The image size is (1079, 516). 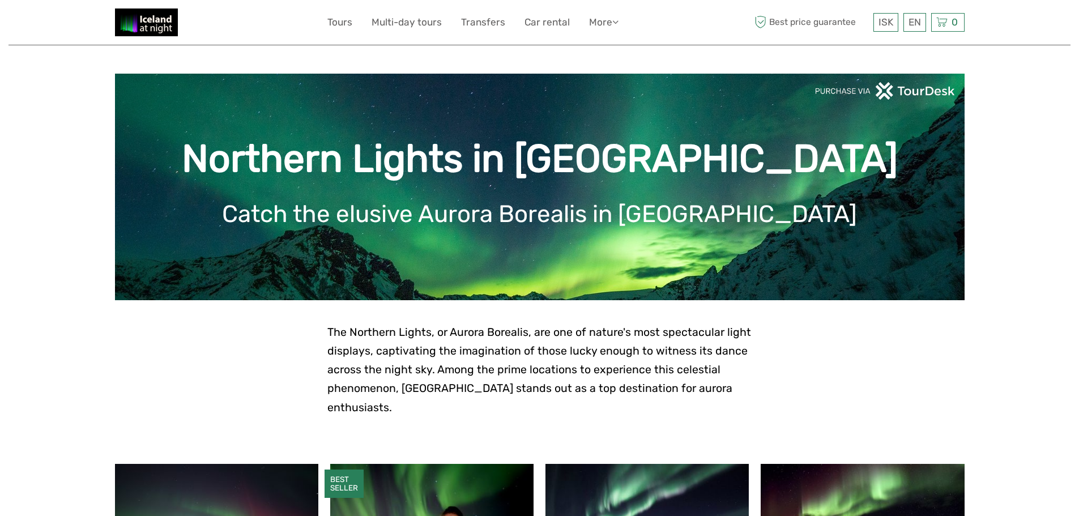 I want to click on img: PurchaseViaTourDeskwhite.png, so click(x=885, y=91).